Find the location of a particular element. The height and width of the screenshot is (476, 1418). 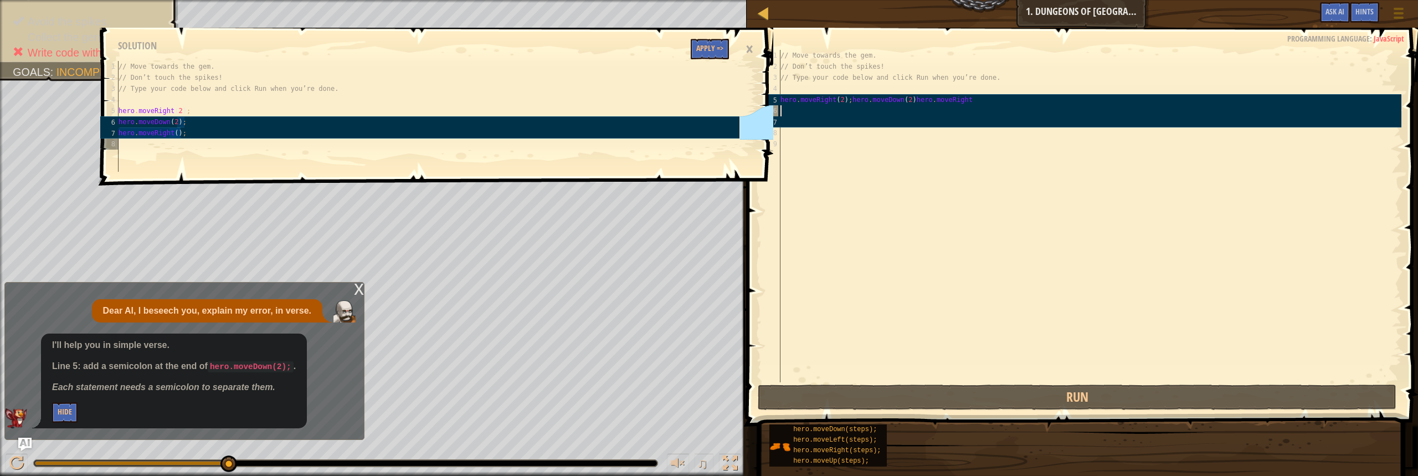

span: hero.moveDown(steps); is located at coordinates (835, 429).